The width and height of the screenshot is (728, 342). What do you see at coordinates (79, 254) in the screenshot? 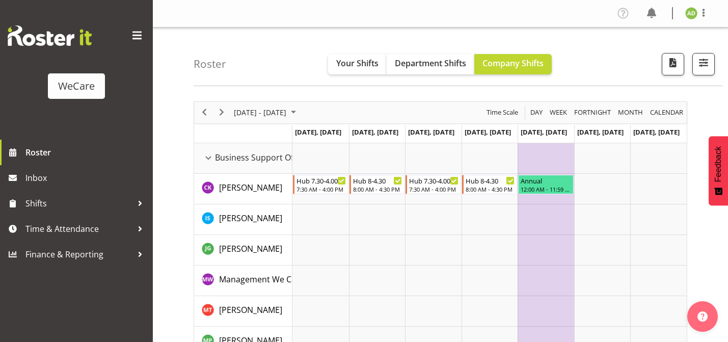
I see `span: Finance & Reporting` at bounding box center [79, 254].